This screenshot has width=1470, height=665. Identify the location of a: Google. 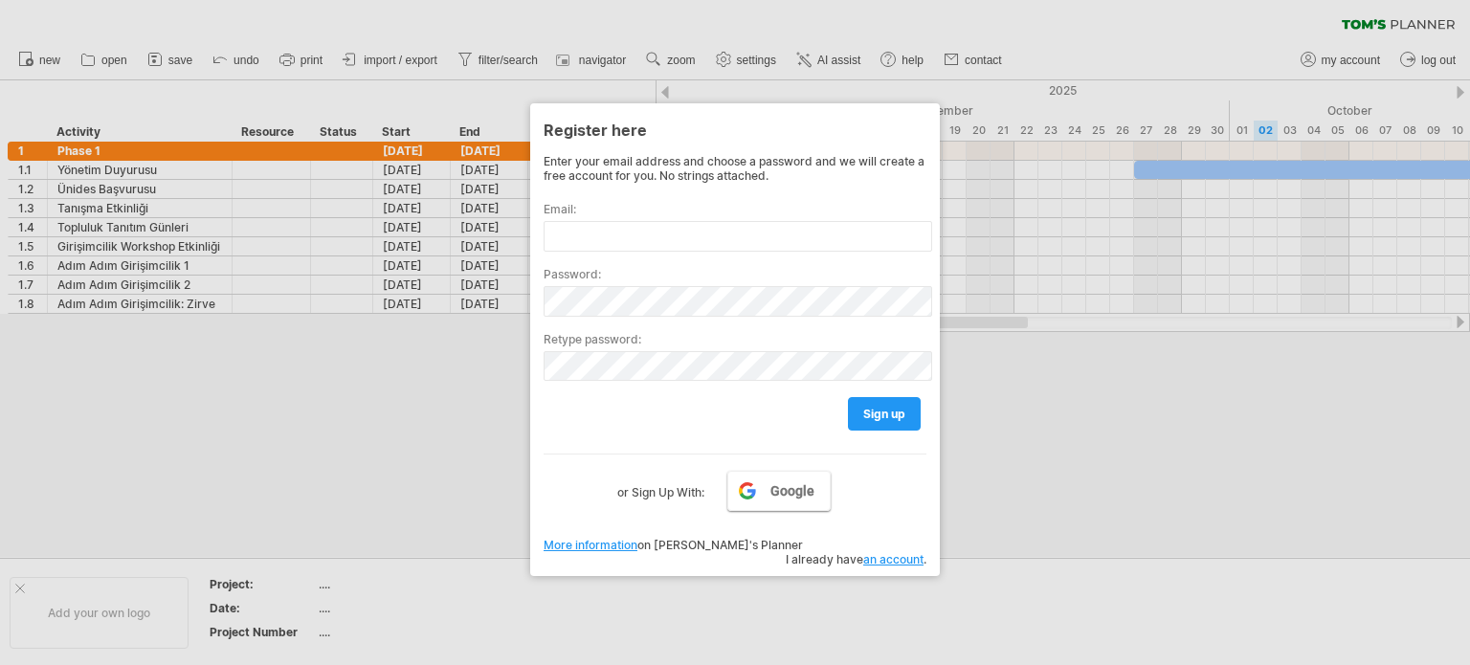
(779, 491).